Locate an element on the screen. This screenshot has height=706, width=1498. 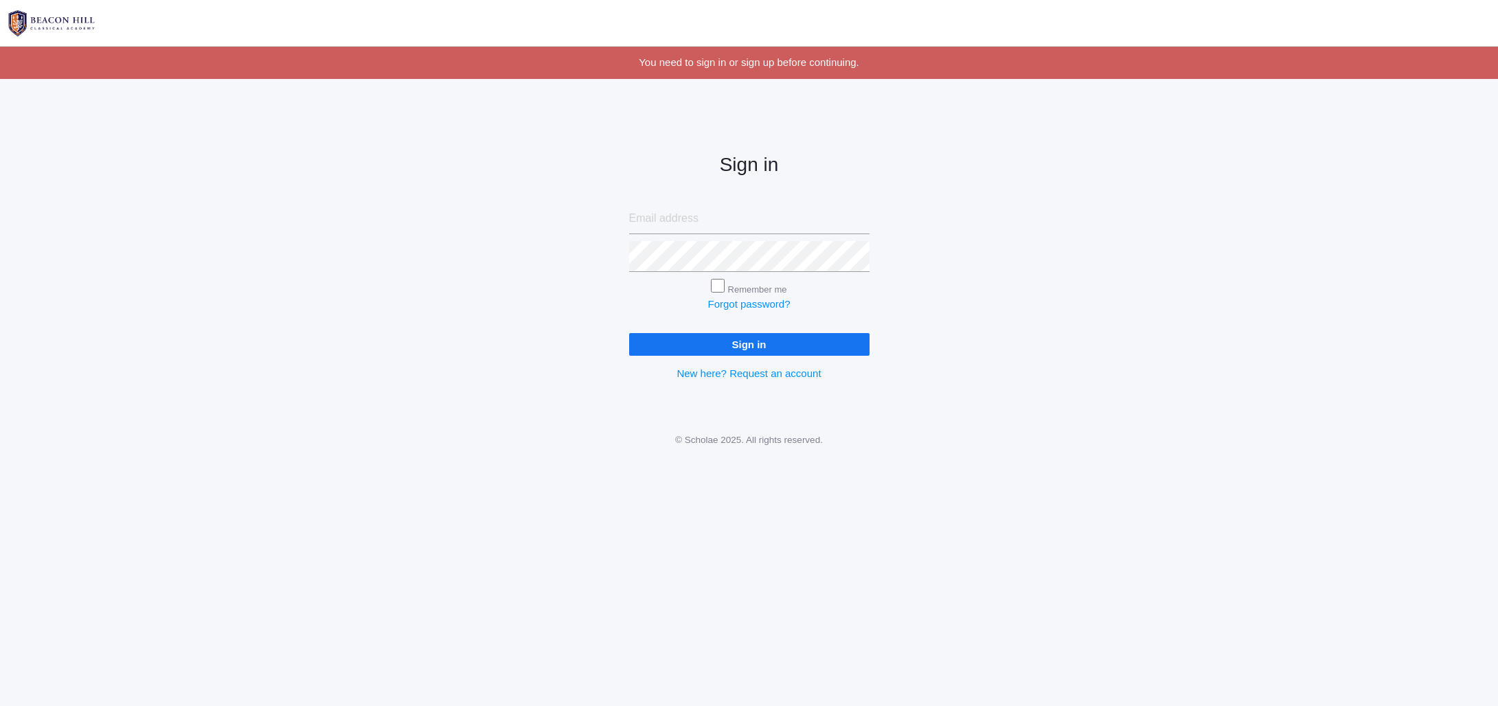
input: Sign in is located at coordinates (749, 344).